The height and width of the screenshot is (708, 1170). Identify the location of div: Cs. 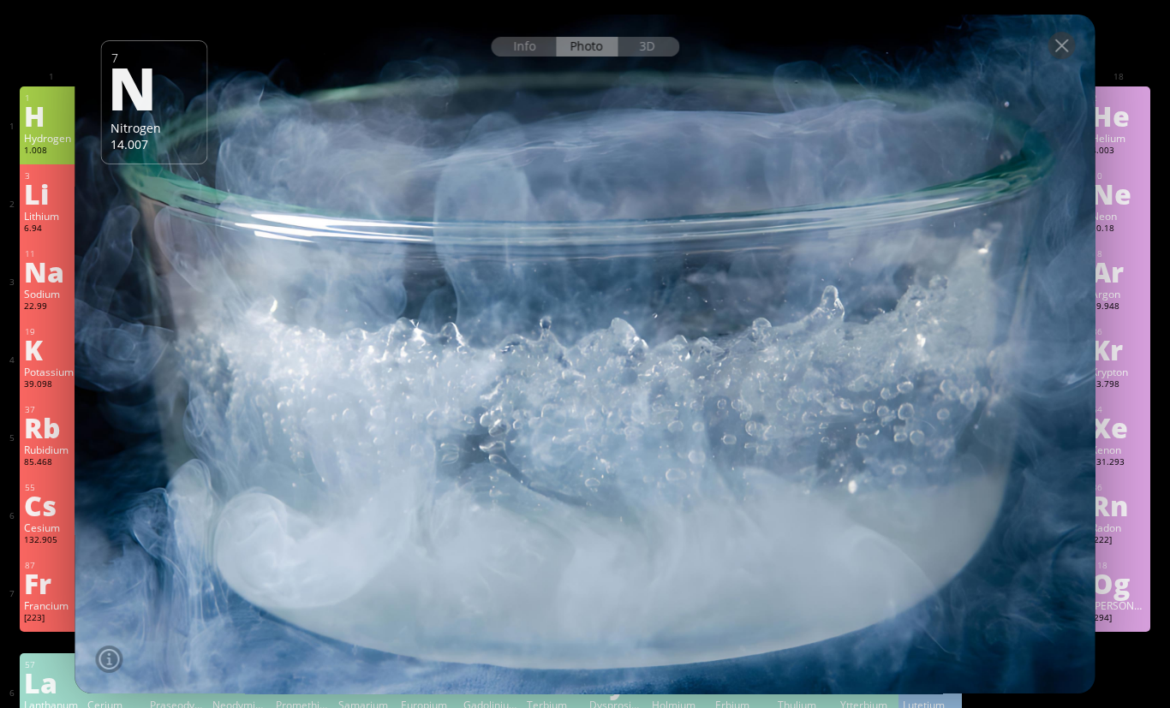
(51, 505).